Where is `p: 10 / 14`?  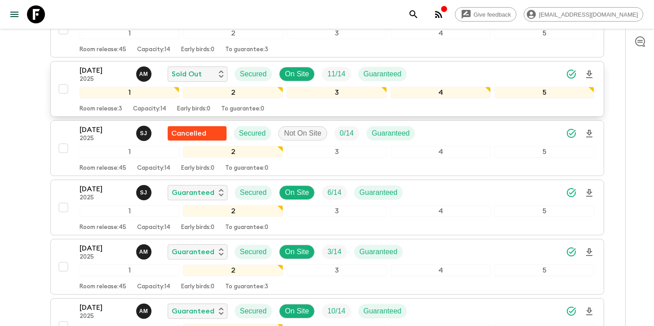
p: 10 / 14 is located at coordinates (336, 312).